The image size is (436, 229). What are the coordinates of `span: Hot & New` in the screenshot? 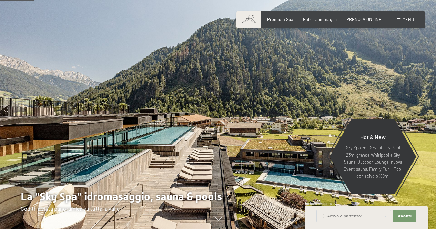 It's located at (373, 137).